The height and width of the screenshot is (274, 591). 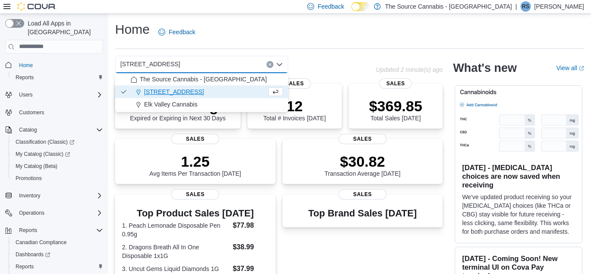 What do you see at coordinates (176, 230) in the screenshot?
I see `dt: 1. Peach Lemonade Disposable Pen 0.95g` at bounding box center [176, 230].